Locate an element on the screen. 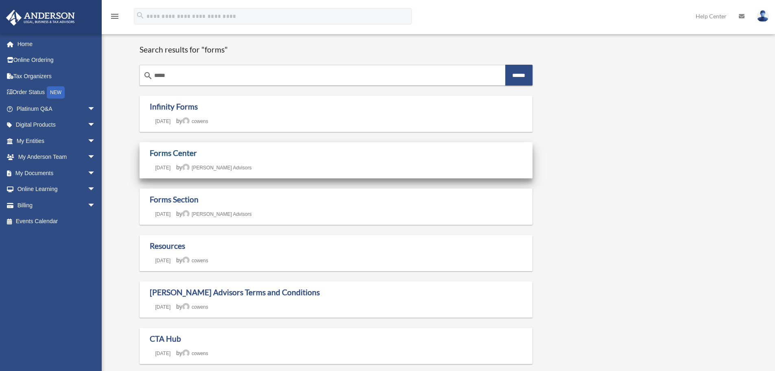  a: Billingarrow_drop_down is located at coordinates (57, 205).